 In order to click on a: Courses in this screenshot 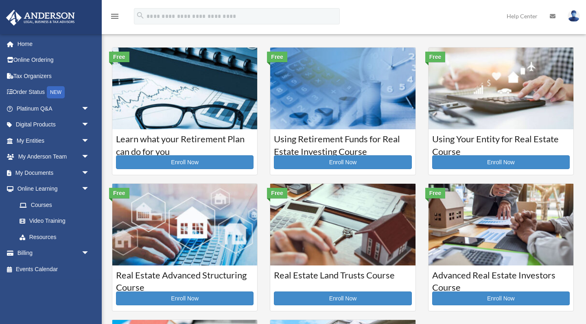, I will do `click(55, 205)`.